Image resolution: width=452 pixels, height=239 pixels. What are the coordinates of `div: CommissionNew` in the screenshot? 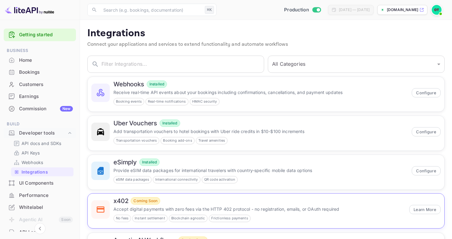 It's located at (40, 109).